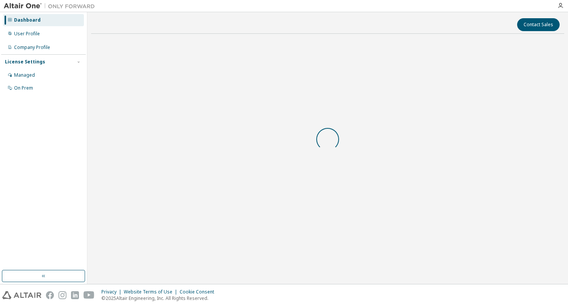  Describe the element at coordinates (152, 292) in the screenshot. I see `div: Website Terms of Use` at that location.